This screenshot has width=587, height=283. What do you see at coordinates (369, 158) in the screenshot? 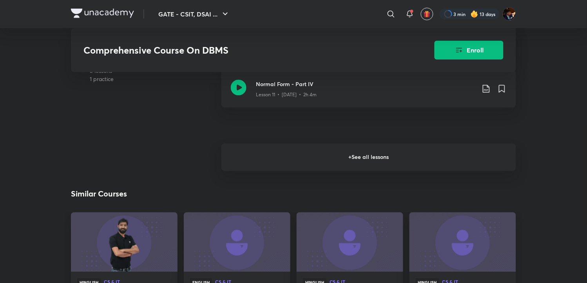
I see `h6: + See all lessons` at bounding box center [369, 158].